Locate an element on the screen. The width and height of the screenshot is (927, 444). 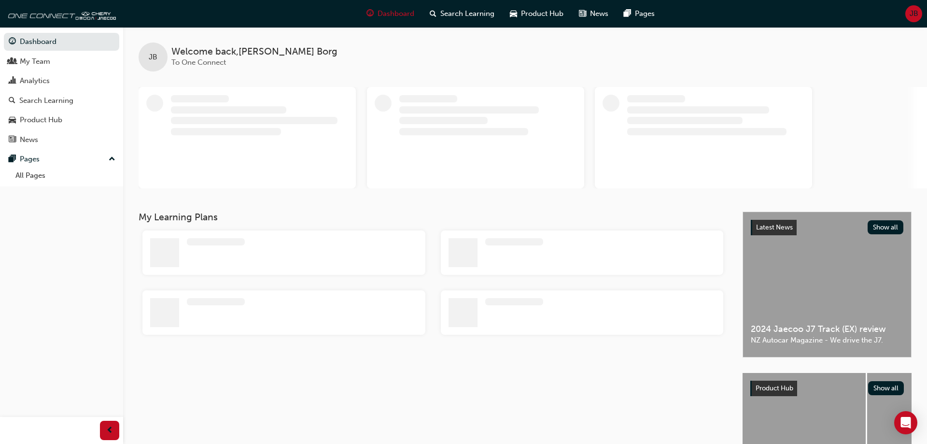
a: Product HubShow all is located at coordinates (827, 388).